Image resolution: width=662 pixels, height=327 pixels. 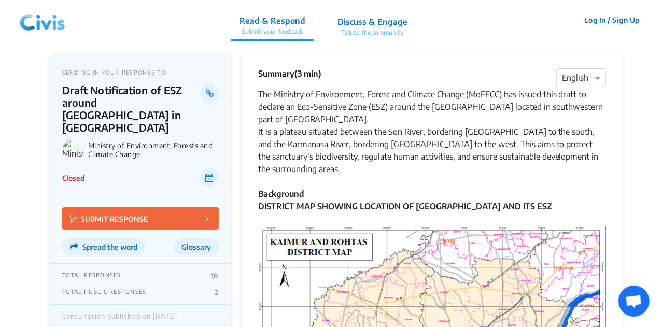 I want to click on p: TOTAL PUBLIC RESPONSES, so click(x=104, y=292).